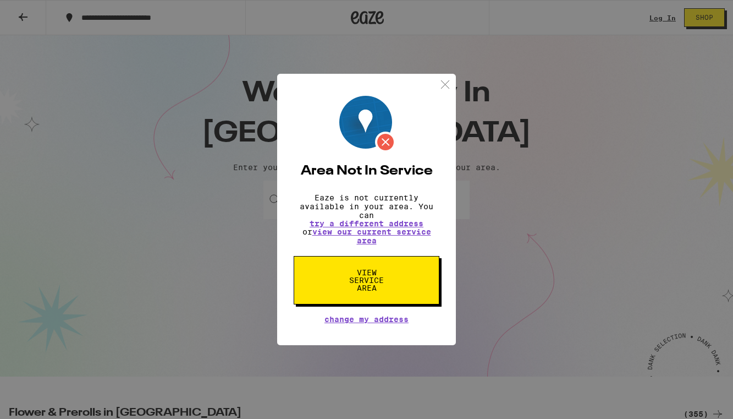 The height and width of the screenshot is (419, 733). I want to click on p: Eaze is not currently available in your area. You can or, so click(366, 219).